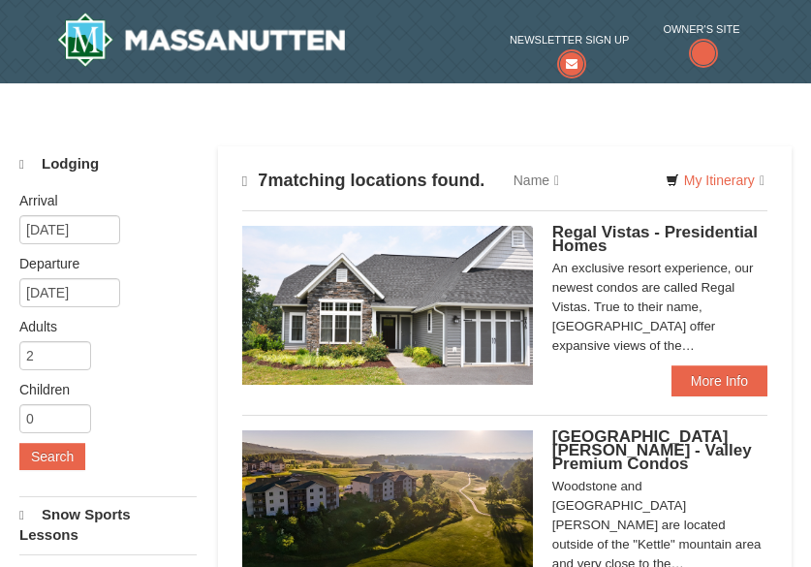  Describe the element at coordinates (101, 264) in the screenshot. I see `label: Departure` at that location.